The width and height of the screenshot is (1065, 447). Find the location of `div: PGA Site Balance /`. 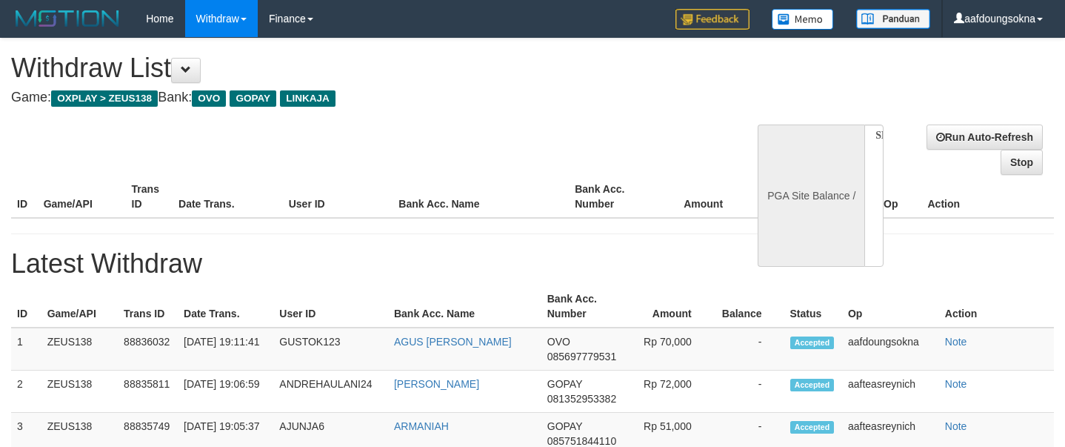

div: PGA Site Balance / is located at coordinates (811, 196).